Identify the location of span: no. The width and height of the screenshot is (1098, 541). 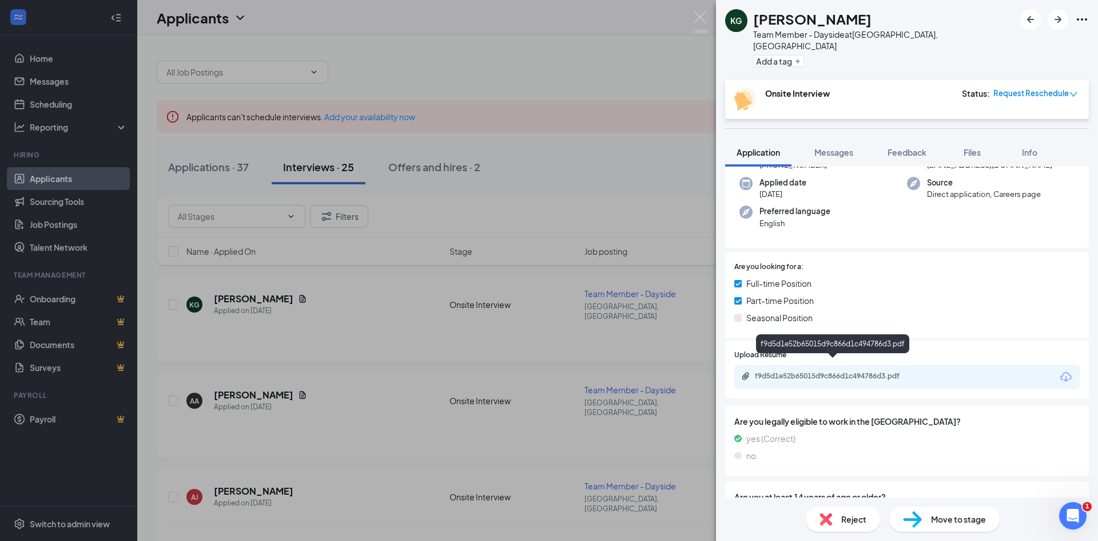
(751, 455).